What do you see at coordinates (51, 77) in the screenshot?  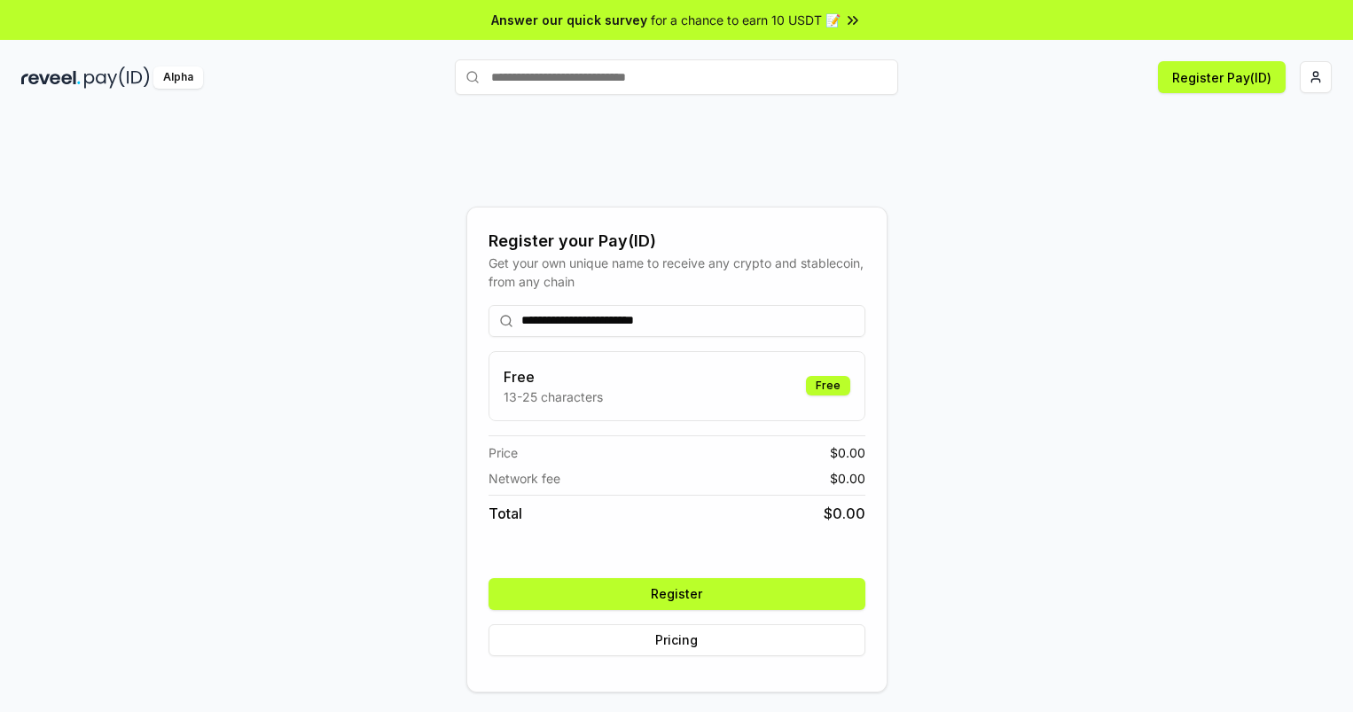 I see `img: reveel_dark` at bounding box center [51, 77].